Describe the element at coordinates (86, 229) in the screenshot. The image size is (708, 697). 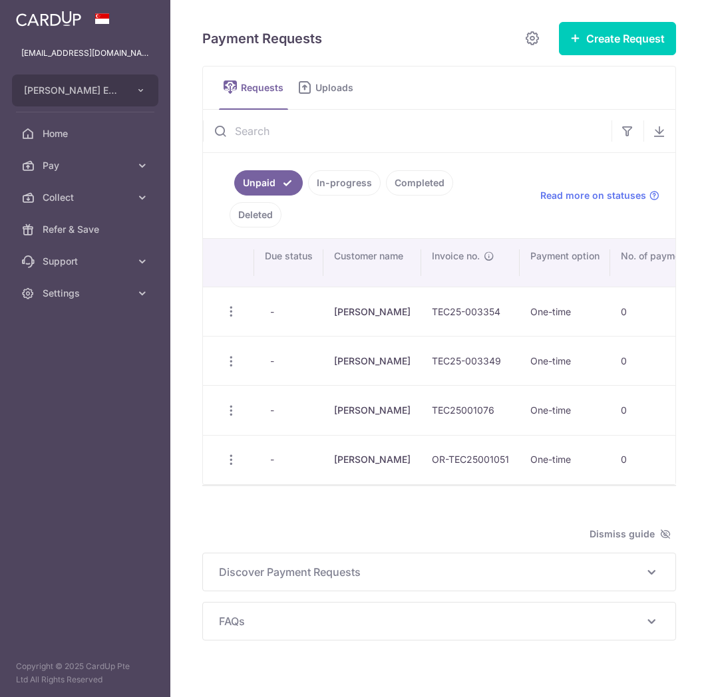
I see `span: Refer & Save` at that location.